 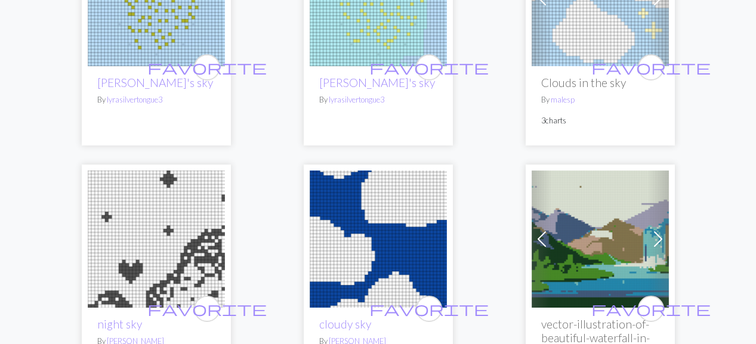 What do you see at coordinates (600, 237) in the screenshot?
I see `a: vector-illustration-of-beautiful-waterfall-in-mountains-landscape-with-trees-rocks-and-sky-green-...` at bounding box center [600, 237].